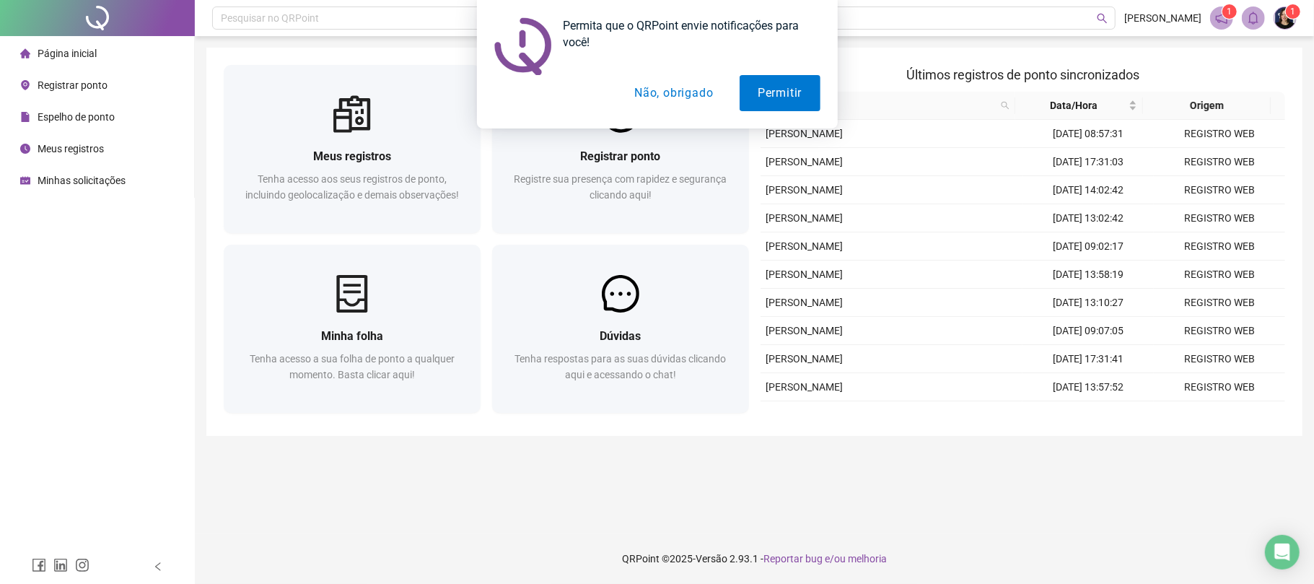 The width and height of the screenshot is (1314, 584). What do you see at coordinates (621, 328) in the screenshot?
I see `a: DúvidasTenha respostas para as suas dúvidas clicando aqui e acessando o chat!` at bounding box center [621, 328].